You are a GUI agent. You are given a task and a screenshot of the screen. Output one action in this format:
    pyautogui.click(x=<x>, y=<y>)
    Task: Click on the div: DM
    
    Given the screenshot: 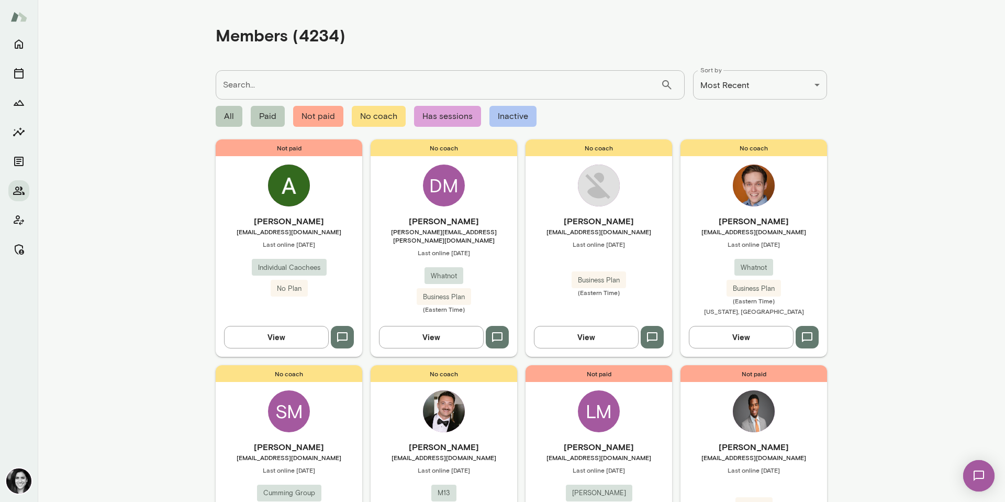 What is the action you would take?
    pyautogui.click(x=444, y=185)
    